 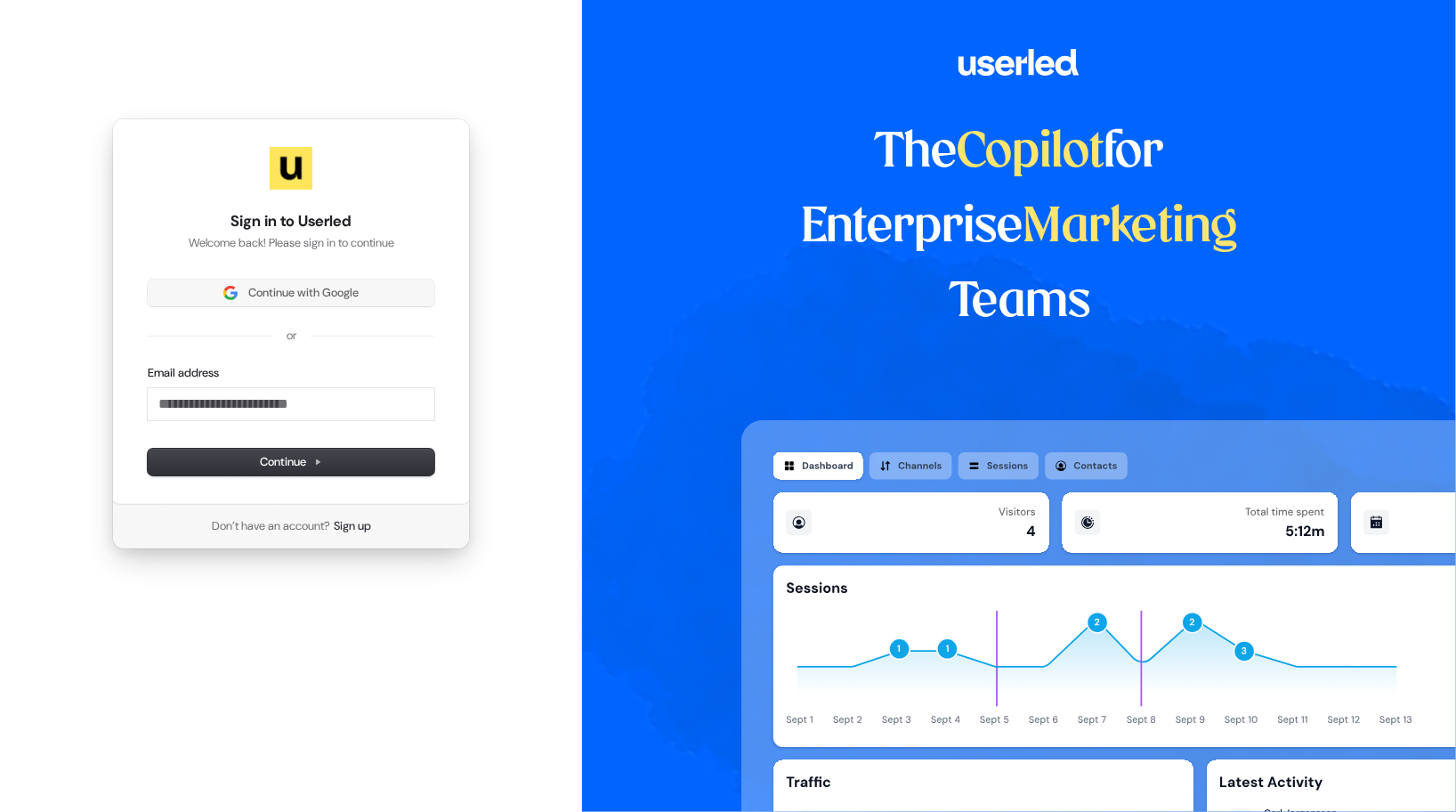 What do you see at coordinates (353, 526) in the screenshot?
I see `a: Sign up` at bounding box center [353, 526].